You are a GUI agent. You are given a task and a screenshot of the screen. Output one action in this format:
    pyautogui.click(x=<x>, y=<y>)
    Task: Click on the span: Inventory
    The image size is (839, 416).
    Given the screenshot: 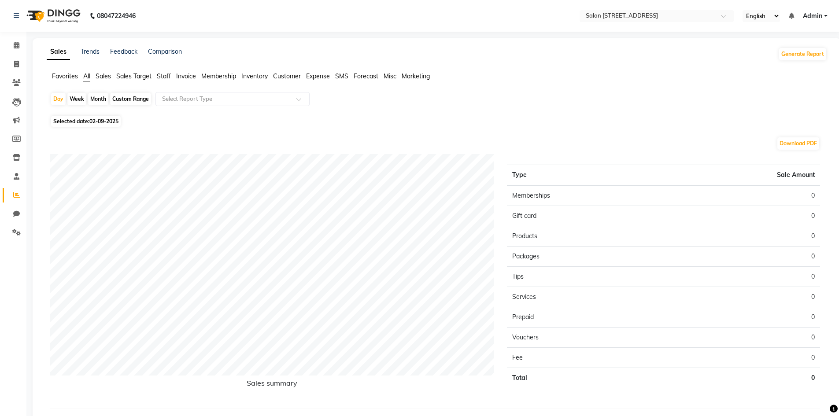 What is the action you would take?
    pyautogui.click(x=254, y=76)
    